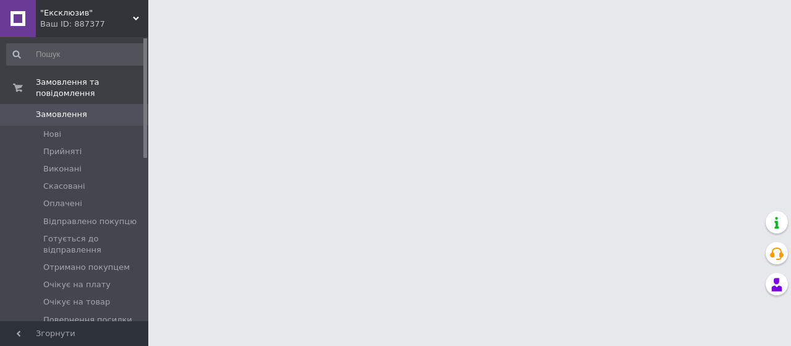 The width and height of the screenshot is (791, 346). I want to click on span: Відправлено покупцю, so click(90, 221).